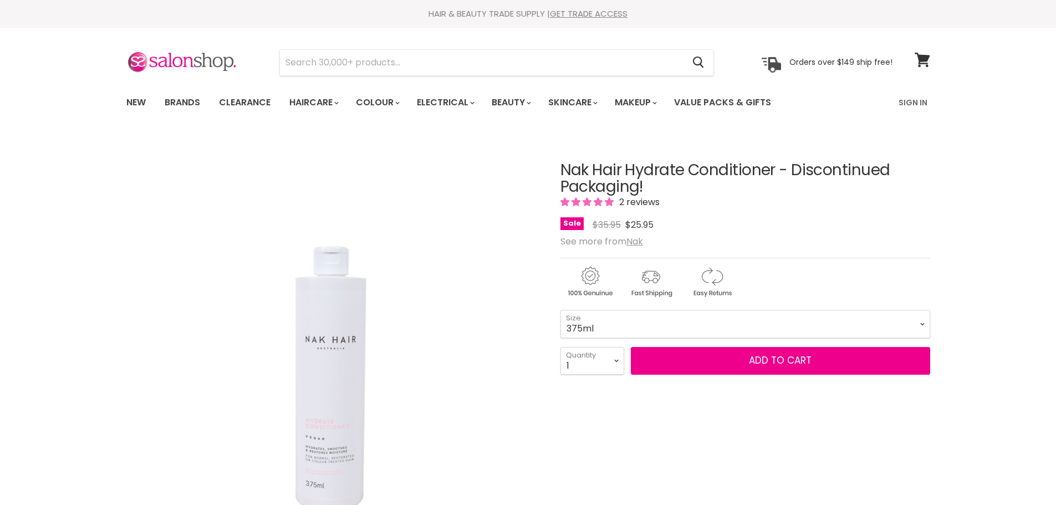 The width and height of the screenshot is (1056, 505). What do you see at coordinates (635, 103) in the screenshot?
I see `a: Makeup` at bounding box center [635, 103].